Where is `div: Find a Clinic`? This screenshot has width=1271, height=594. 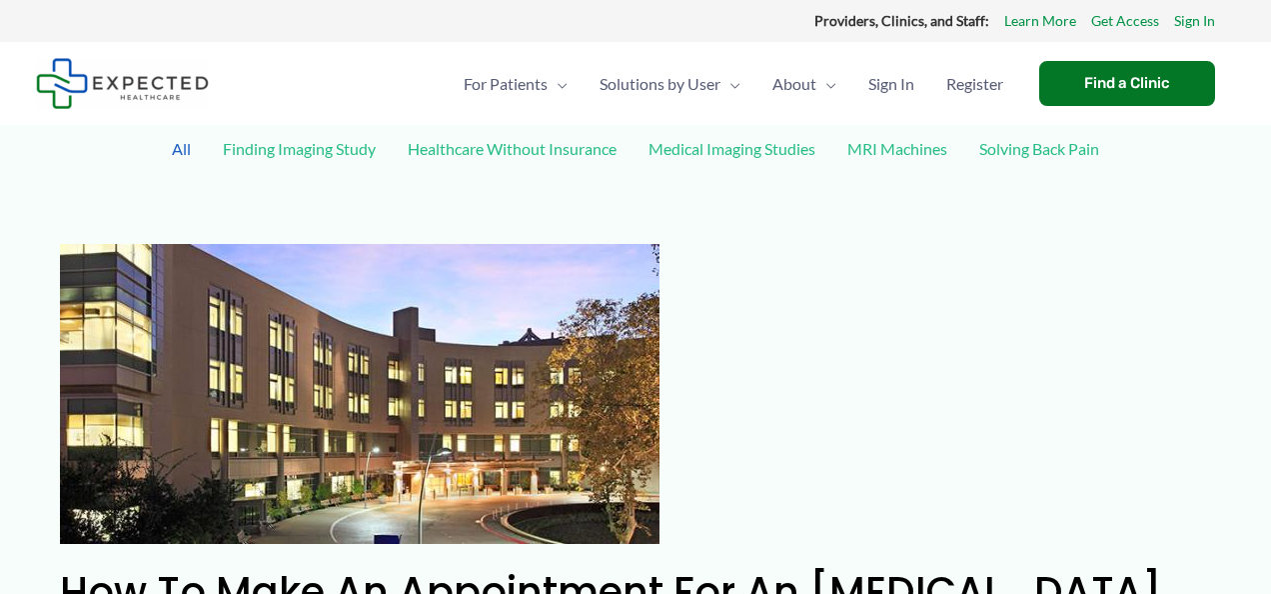 div: Find a Clinic is located at coordinates (1127, 83).